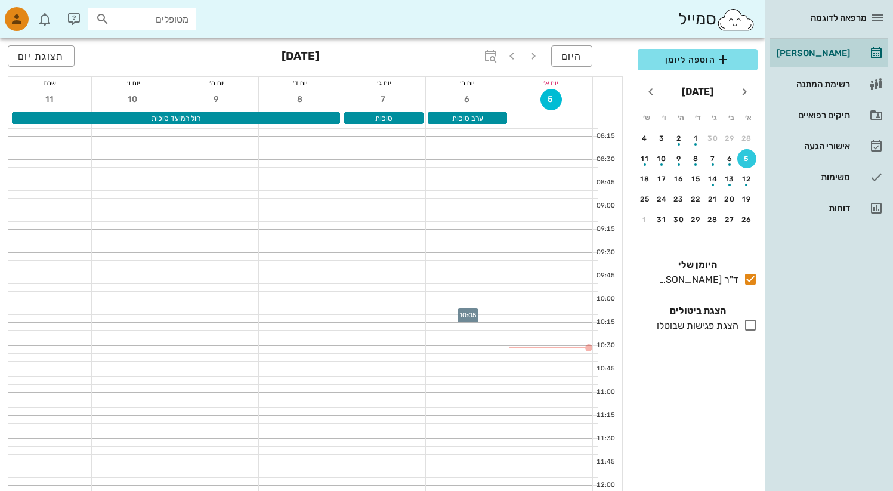 This screenshot has height=491, width=893. Describe the element at coordinates (217, 83) in the screenshot. I see `div: יום ה׳` at that location.